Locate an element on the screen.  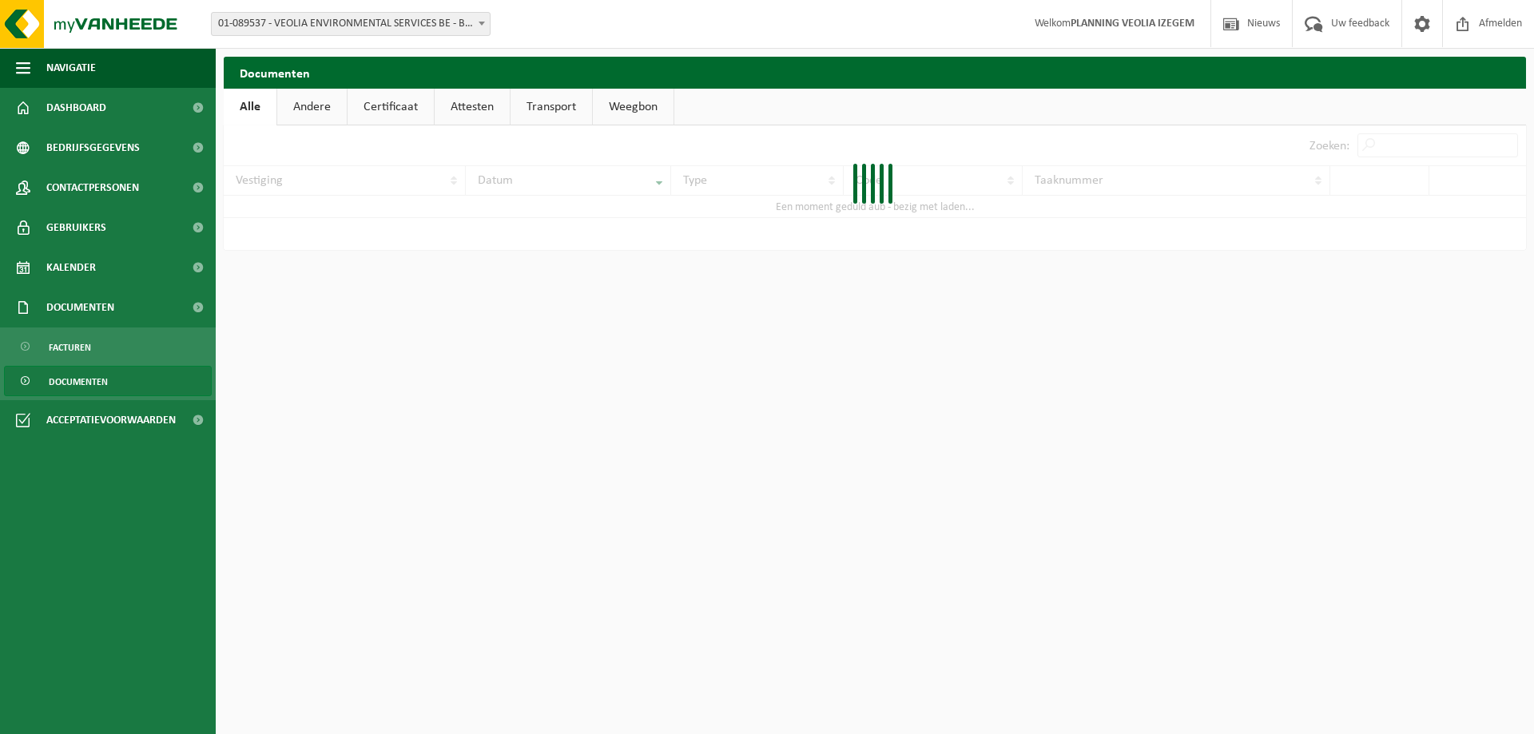
a: Attesten is located at coordinates (472, 107).